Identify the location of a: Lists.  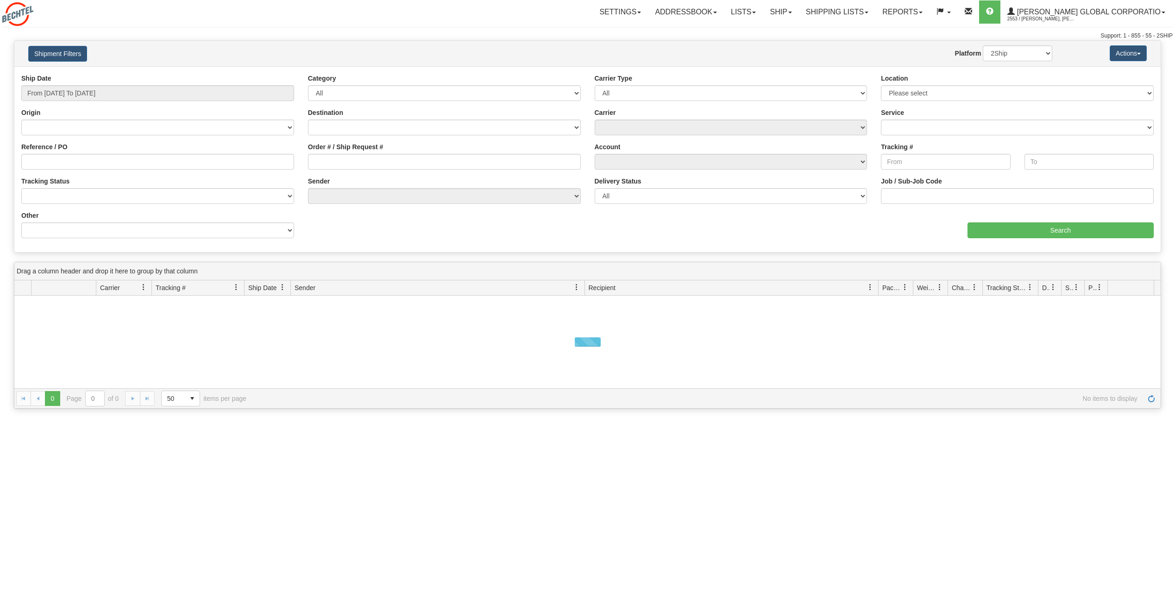
(743, 12).